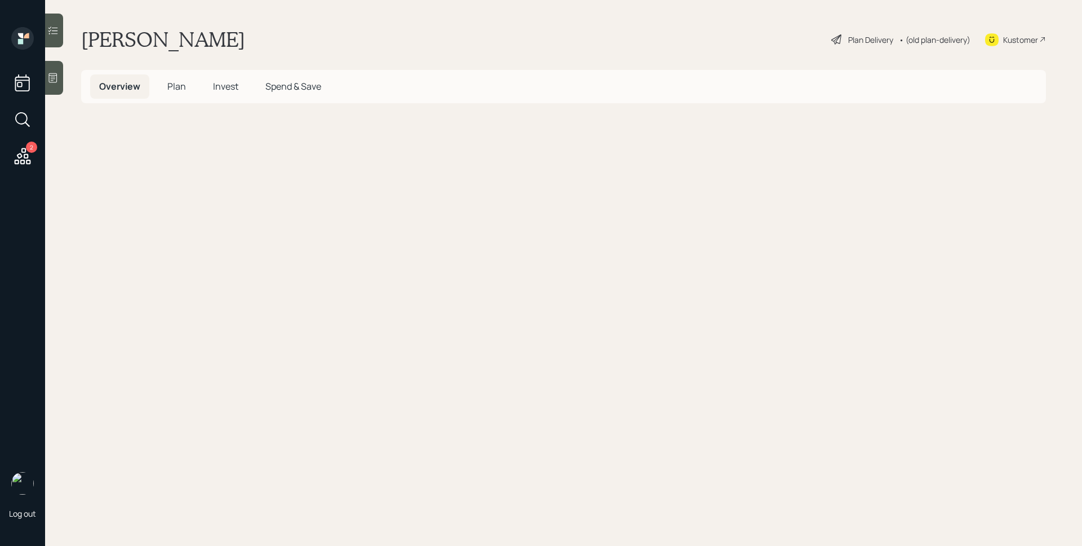 The height and width of the screenshot is (546, 1082). What do you see at coordinates (225, 86) in the screenshot?
I see `span: Invest` at bounding box center [225, 86].